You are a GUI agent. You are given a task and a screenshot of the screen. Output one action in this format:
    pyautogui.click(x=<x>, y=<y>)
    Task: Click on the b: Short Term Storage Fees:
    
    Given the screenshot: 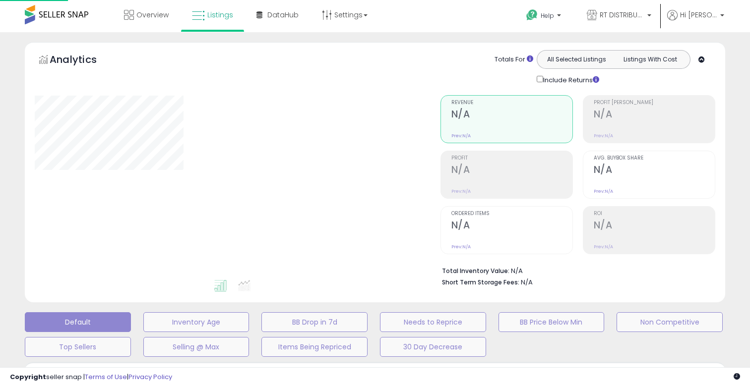 What is the action you would take?
    pyautogui.click(x=480, y=282)
    